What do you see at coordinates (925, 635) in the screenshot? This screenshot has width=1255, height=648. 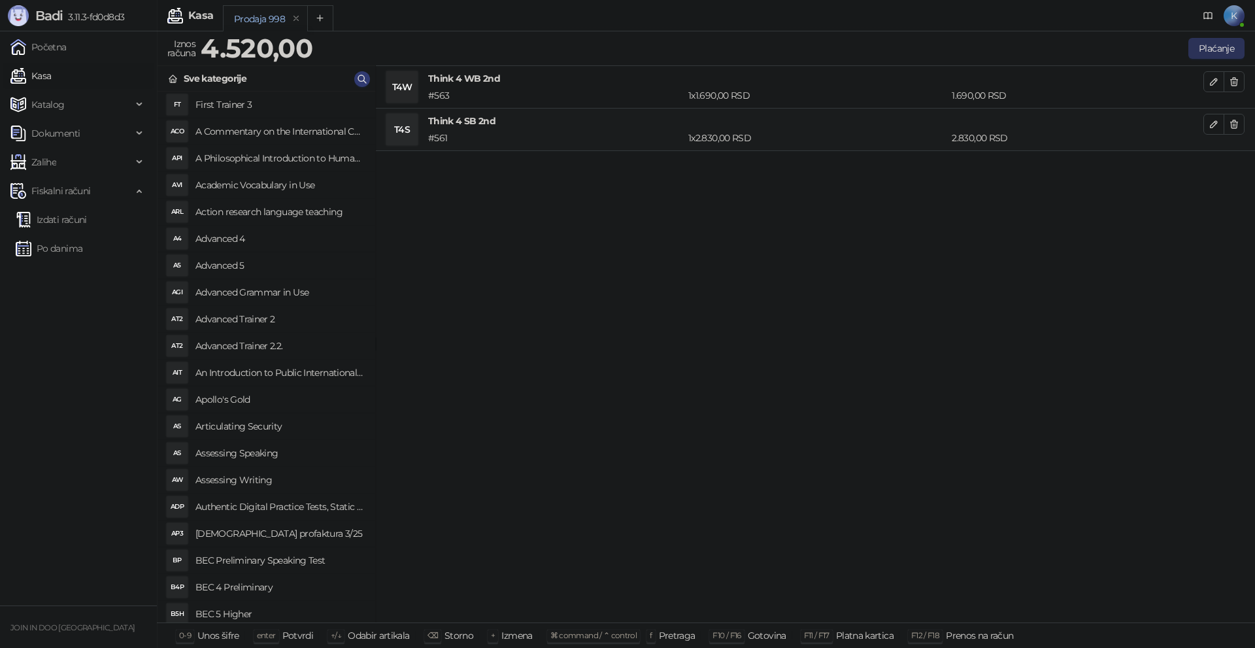 I see `span: F12 / F18` at bounding box center [925, 635].